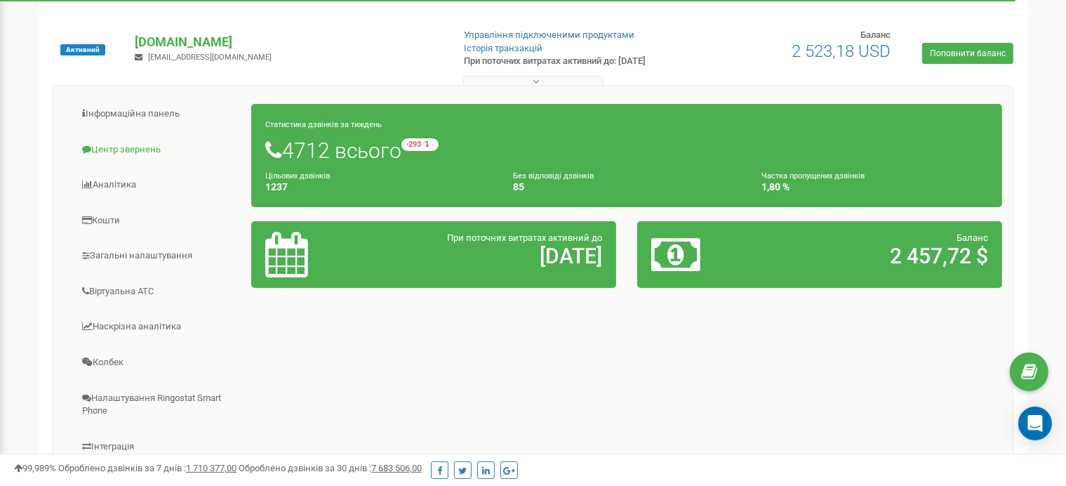  I want to click on h4: 1,80 %, so click(875, 187).